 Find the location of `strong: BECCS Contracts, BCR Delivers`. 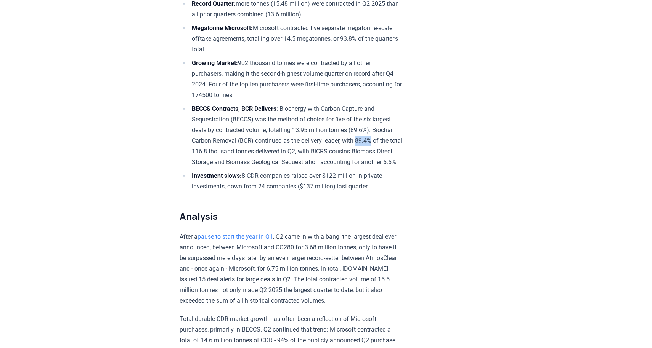

strong: BECCS Contracts, BCR Delivers is located at coordinates (234, 109).